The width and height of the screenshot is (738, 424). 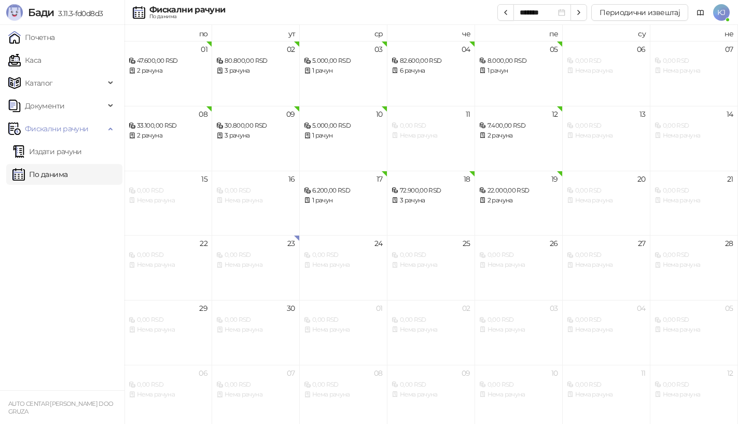 I want to click on td: 2025-09-15, so click(x=168, y=203).